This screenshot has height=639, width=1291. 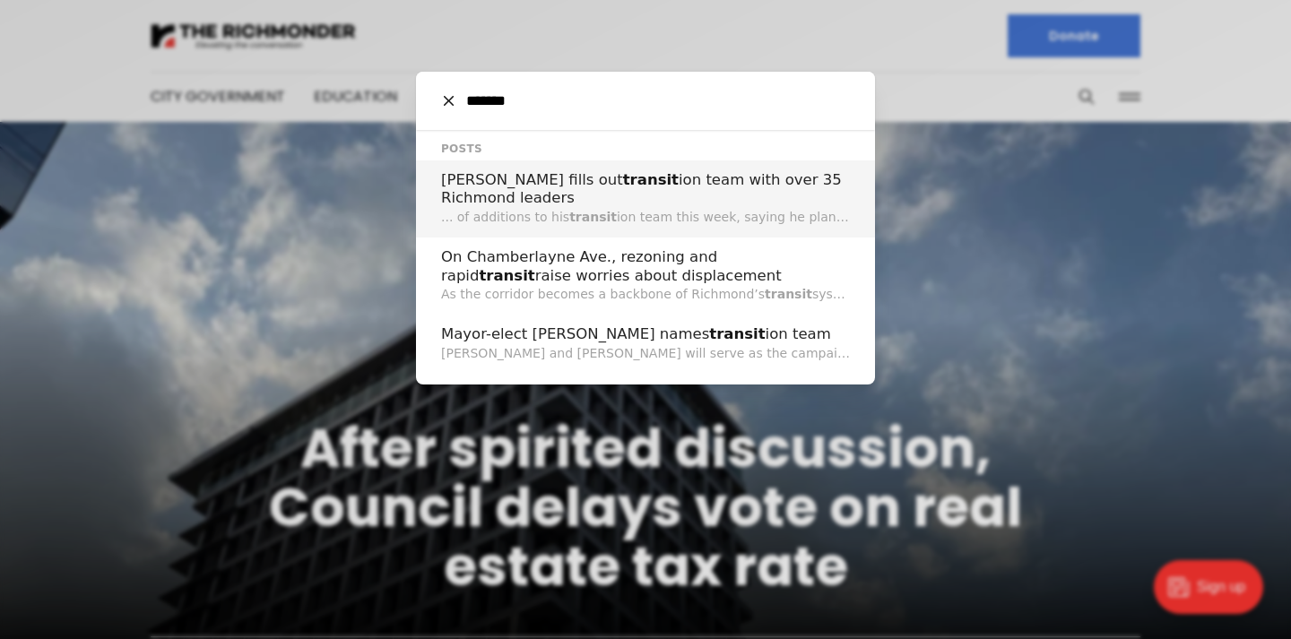 What do you see at coordinates (646, 149) in the screenshot?
I see `h1: Posts` at bounding box center [646, 149].